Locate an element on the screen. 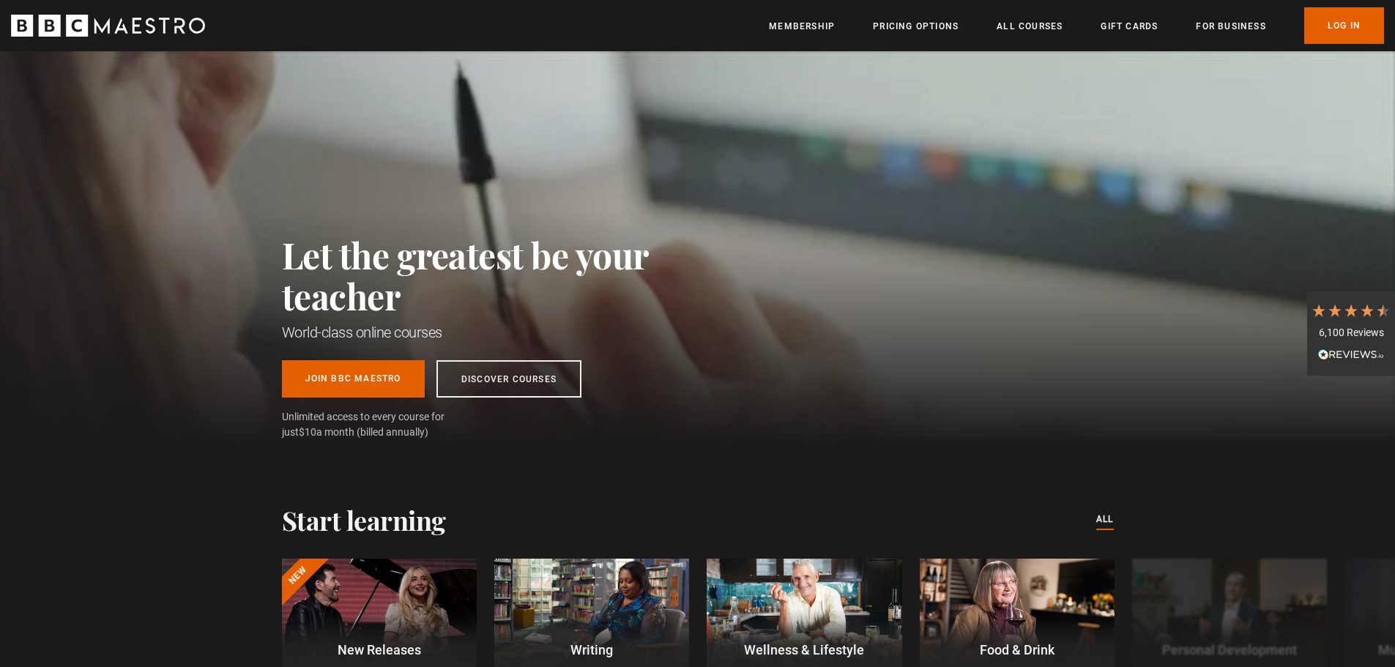  h2: Start learning is located at coordinates (364, 520).